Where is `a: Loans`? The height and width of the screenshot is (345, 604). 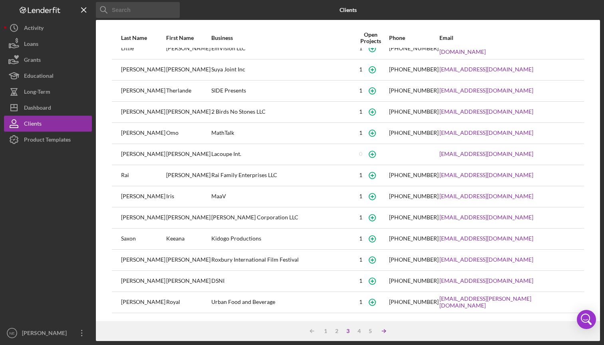
a: Loans is located at coordinates (48, 44).